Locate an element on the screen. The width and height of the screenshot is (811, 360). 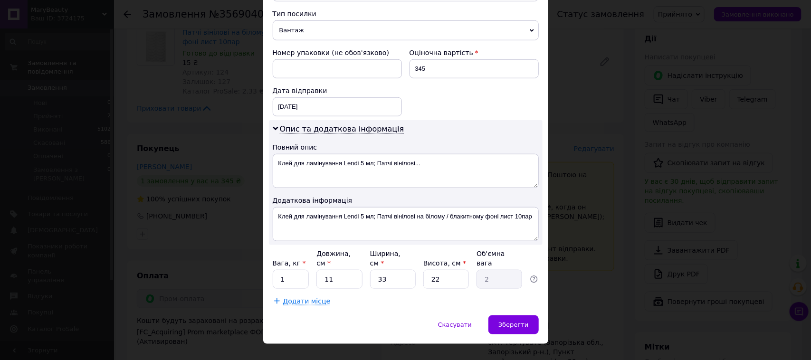
textarea: Клей для ламінування Lendi 5 мл; Патчі вінілові... is located at coordinates (406, 171).